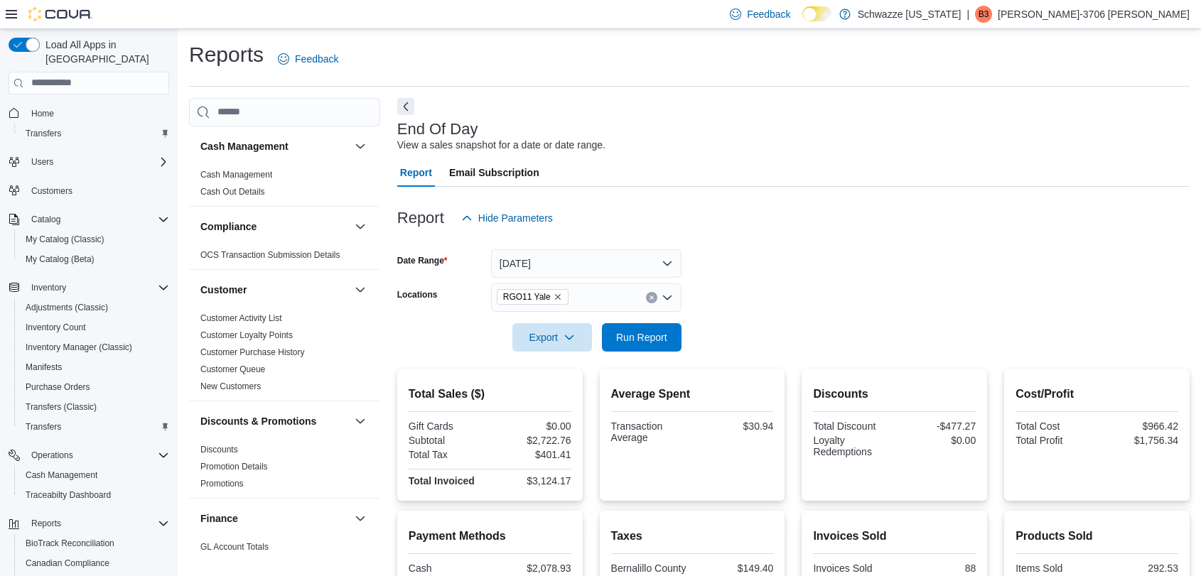  Describe the element at coordinates (95, 308) in the screenshot. I see `button: Adjustments (Classic)` at that location.